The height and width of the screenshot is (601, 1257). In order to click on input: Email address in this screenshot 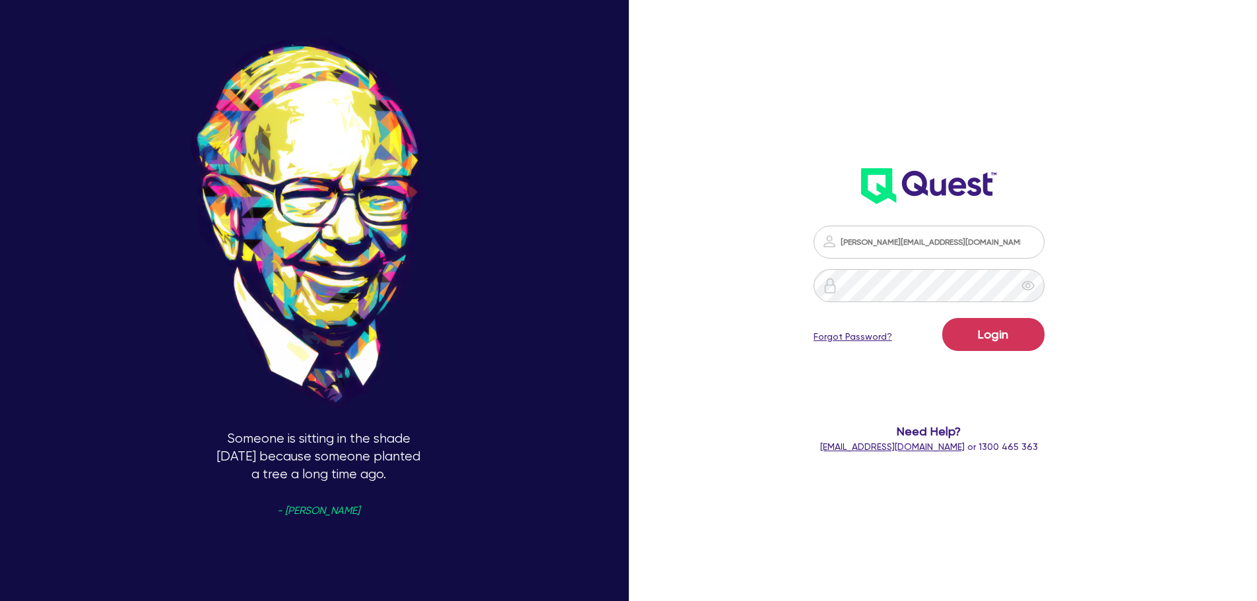, I will do `click(929, 242)`.